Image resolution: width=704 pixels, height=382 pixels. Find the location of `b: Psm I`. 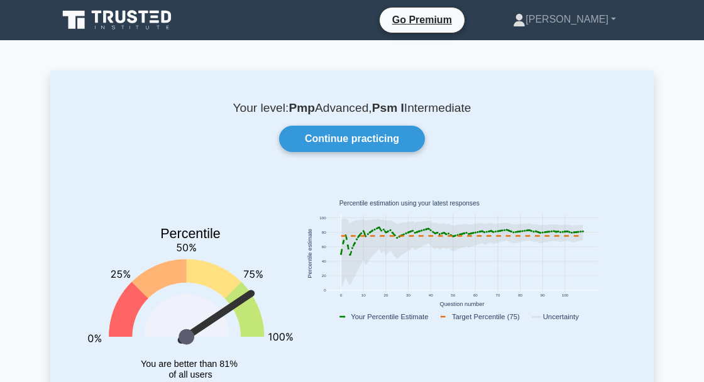

b: Psm I is located at coordinates (388, 108).